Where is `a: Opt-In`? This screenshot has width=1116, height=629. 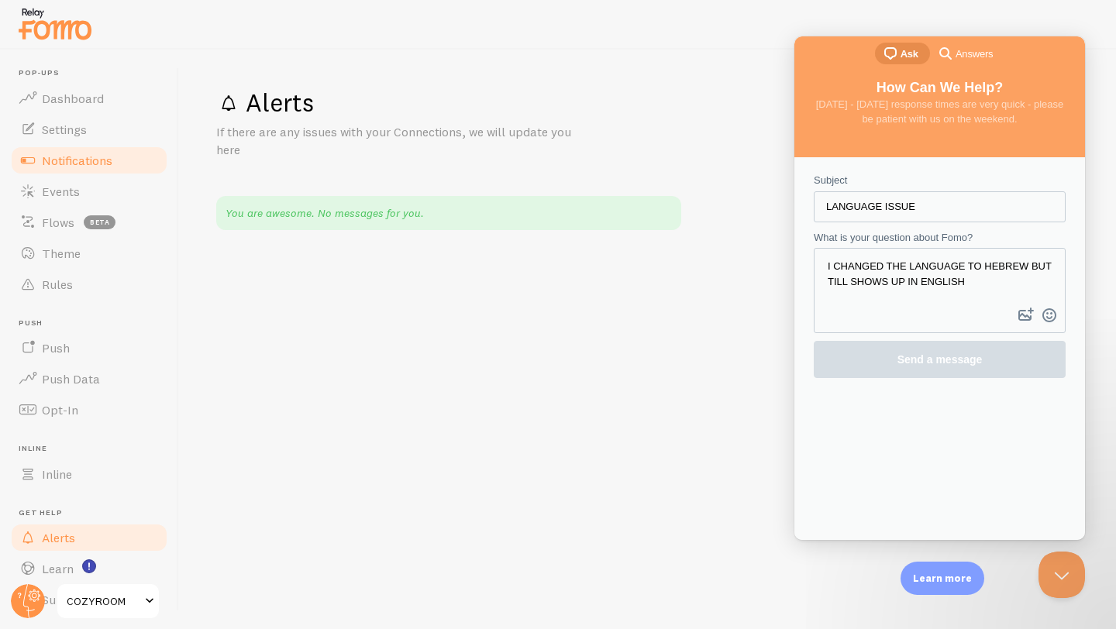 a: Opt-In is located at coordinates (89, 410).